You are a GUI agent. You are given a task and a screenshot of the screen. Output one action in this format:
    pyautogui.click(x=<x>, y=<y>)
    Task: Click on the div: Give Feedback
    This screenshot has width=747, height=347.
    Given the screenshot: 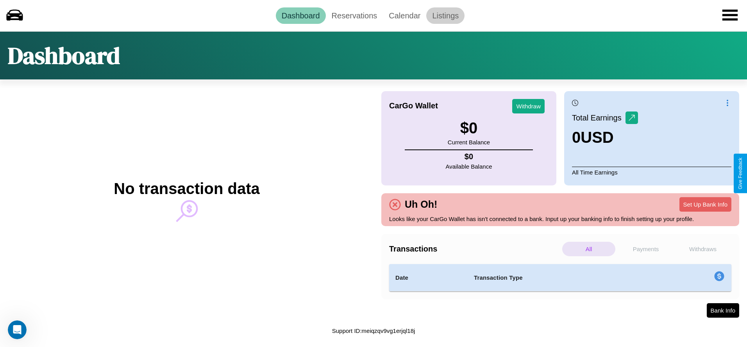 What is the action you would take?
    pyautogui.click(x=741, y=173)
    